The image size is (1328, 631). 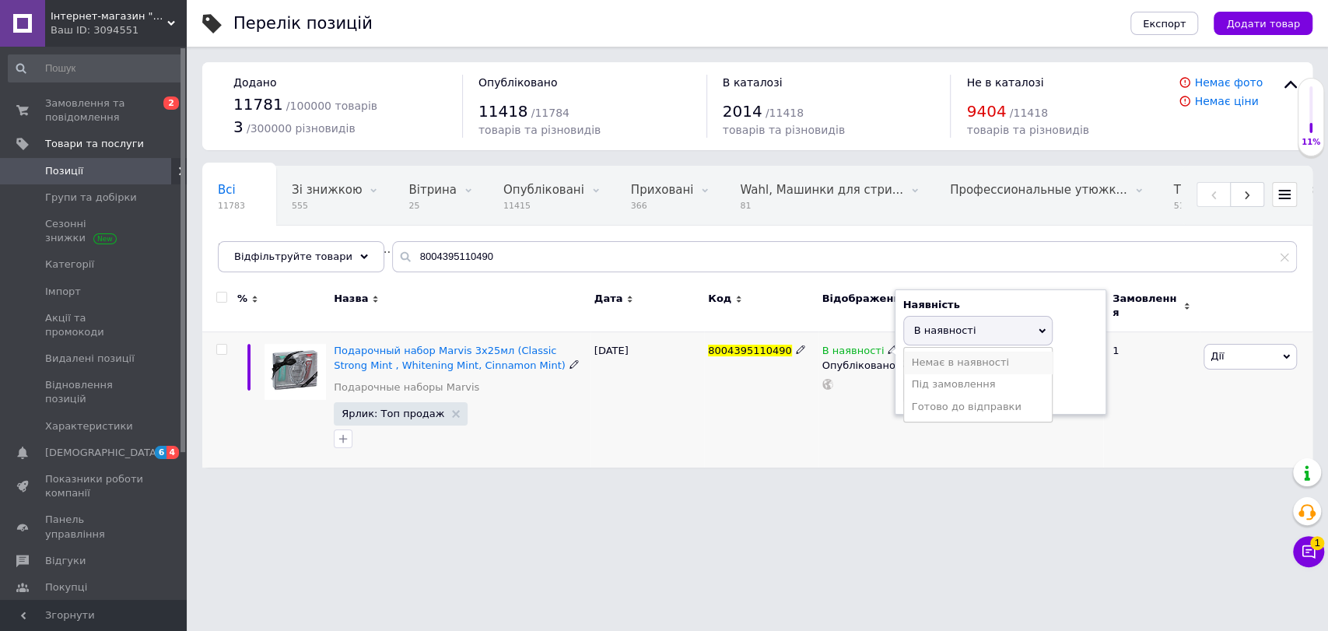 What do you see at coordinates (293, 256) in the screenshot?
I see `span: Відфільтруйте товари` at bounding box center [293, 256].